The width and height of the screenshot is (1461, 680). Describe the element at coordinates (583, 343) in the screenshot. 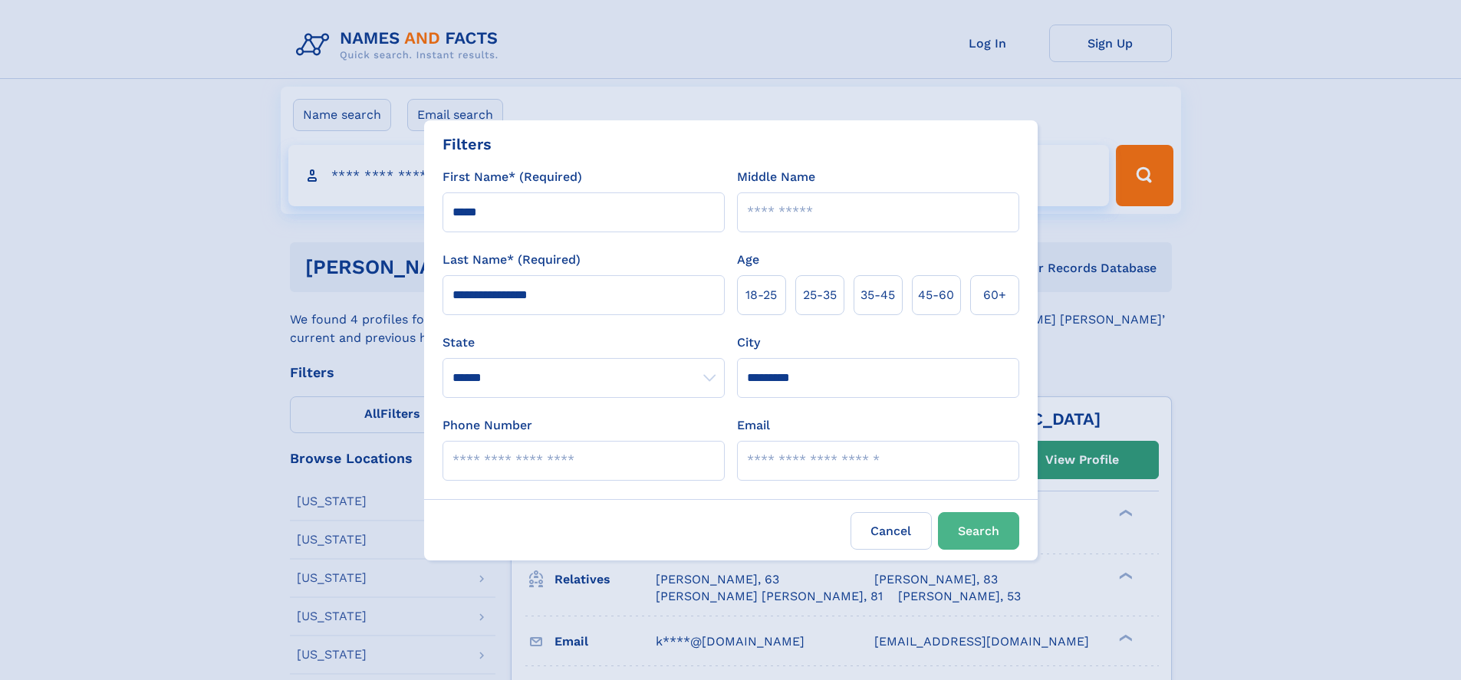

I see `label: State` at that location.